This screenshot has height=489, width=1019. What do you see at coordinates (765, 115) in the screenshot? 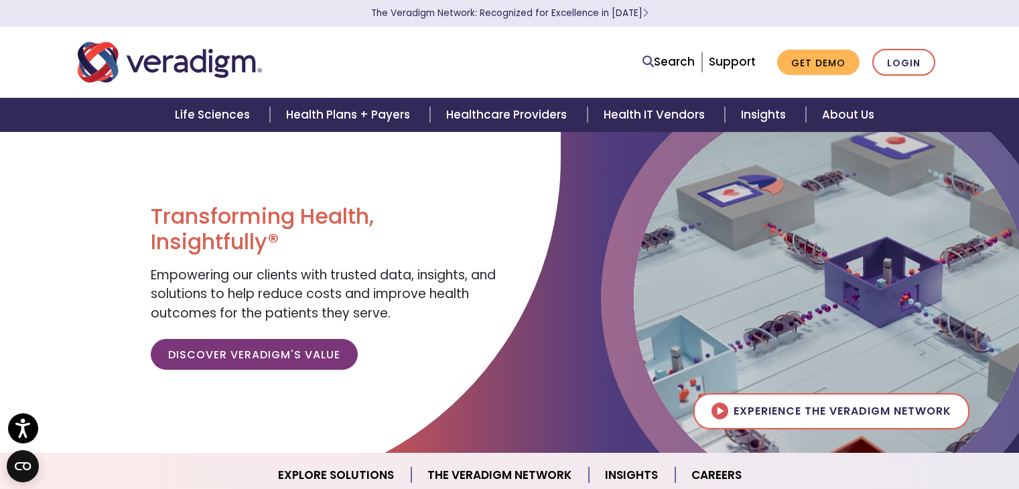
I see `a: Insights` at bounding box center [765, 115].